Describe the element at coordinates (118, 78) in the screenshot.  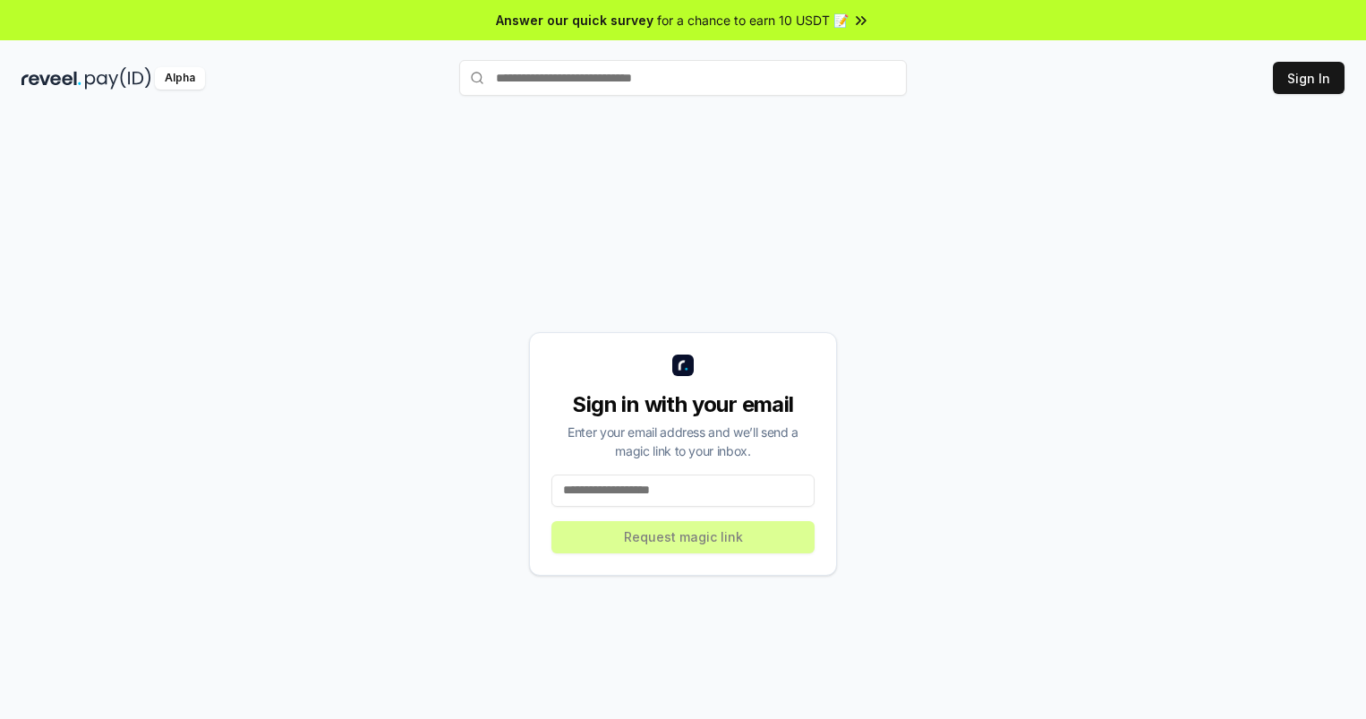
I see `img: pay_id` at that location.